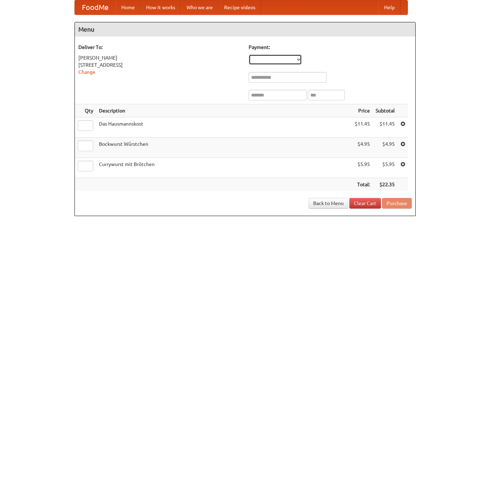  I want to click on h5: Deliver To:, so click(160, 47).